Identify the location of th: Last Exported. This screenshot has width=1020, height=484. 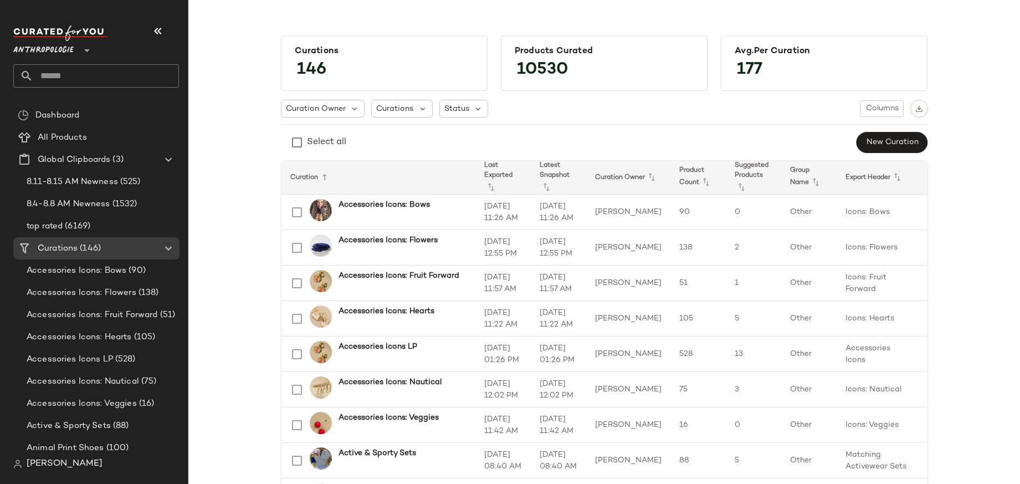
(503, 177).